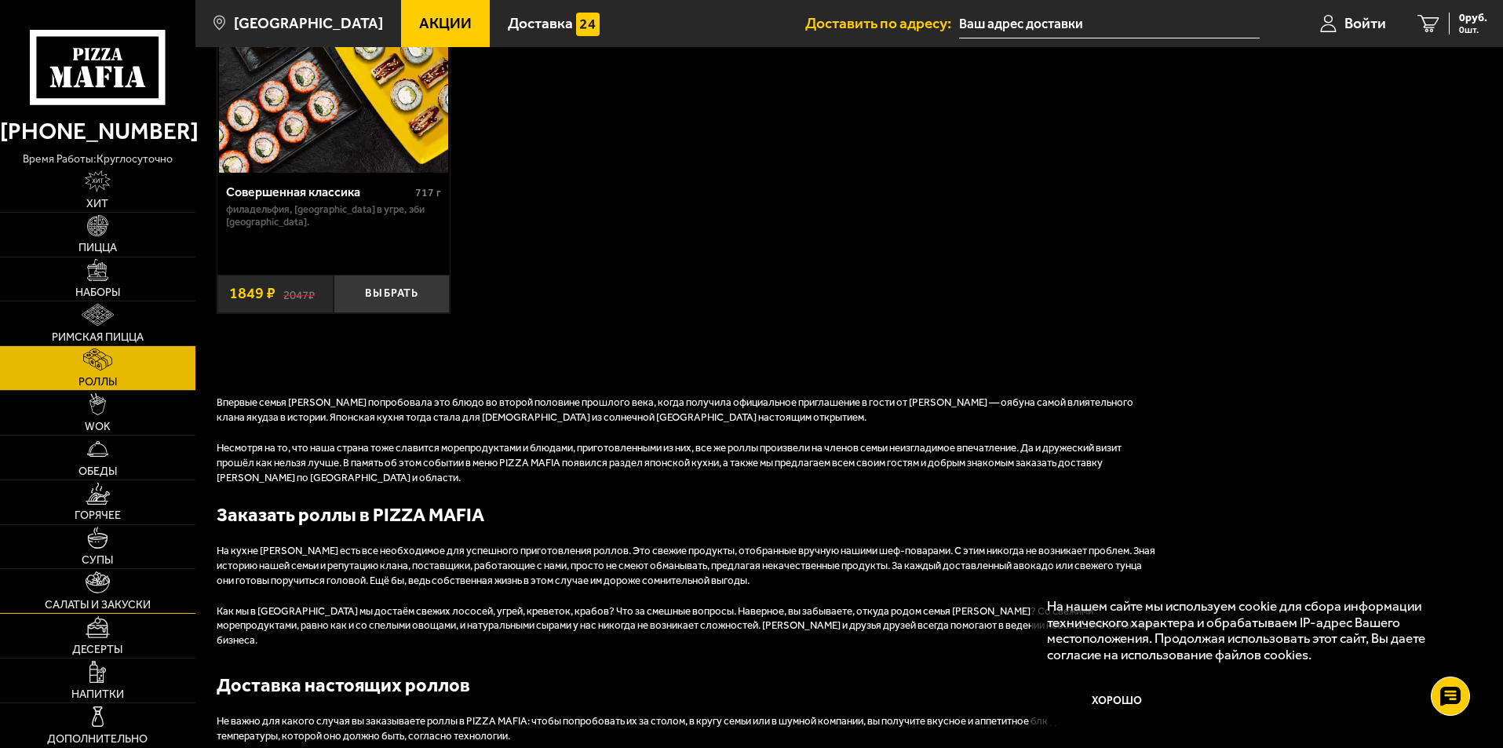 The image size is (1503, 748). Describe the element at coordinates (97, 427) in the screenshot. I see `span: WOK` at that location.